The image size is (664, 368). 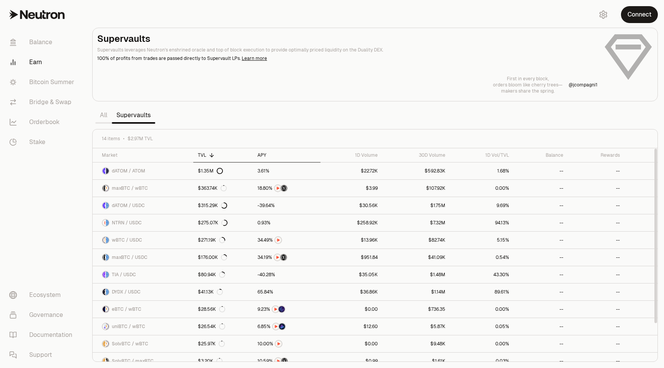 I want to click on a: Orderbook, so click(x=43, y=122).